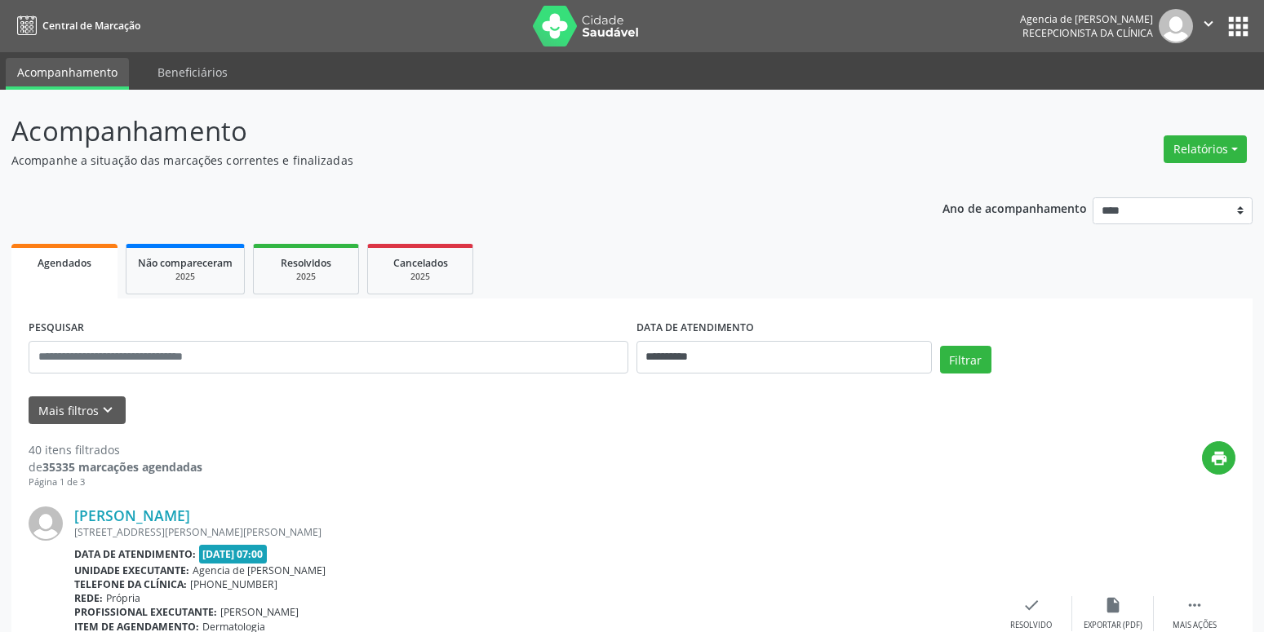 Image resolution: width=1264 pixels, height=632 pixels. I want to click on span: Recepcionista da clínica, so click(1087, 33).